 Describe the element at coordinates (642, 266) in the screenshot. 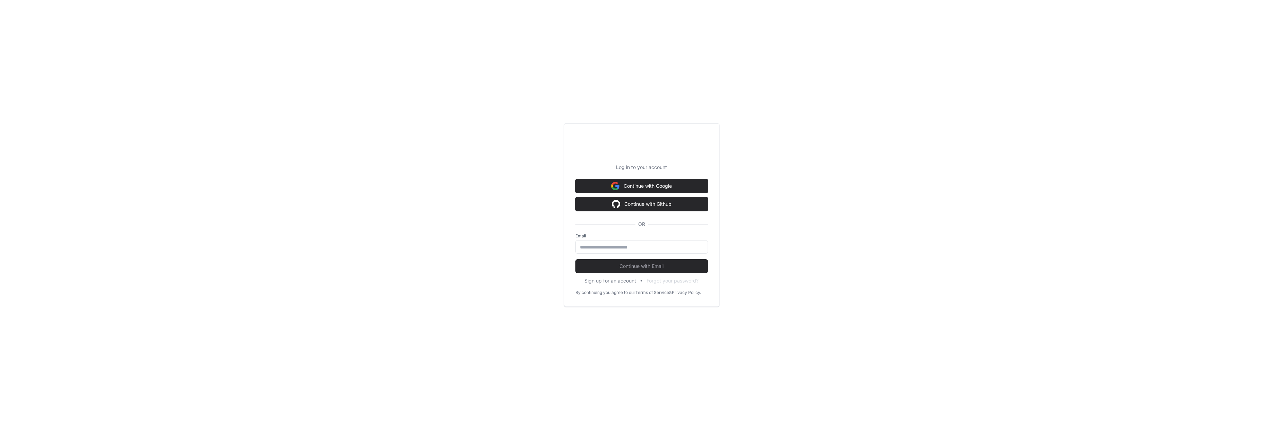

I see `button: Continue with Email` at that location.